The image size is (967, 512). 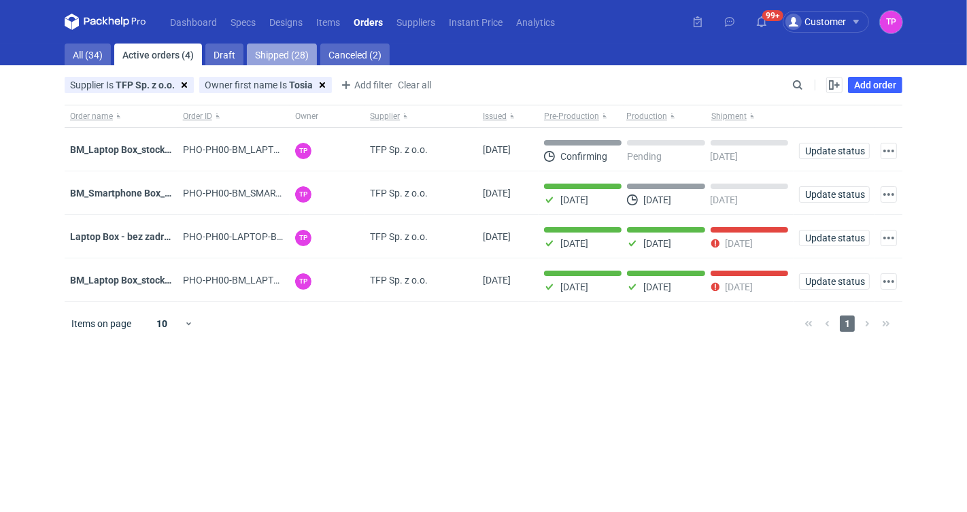 I want to click on div: Owner first name Is, so click(x=256, y=85).